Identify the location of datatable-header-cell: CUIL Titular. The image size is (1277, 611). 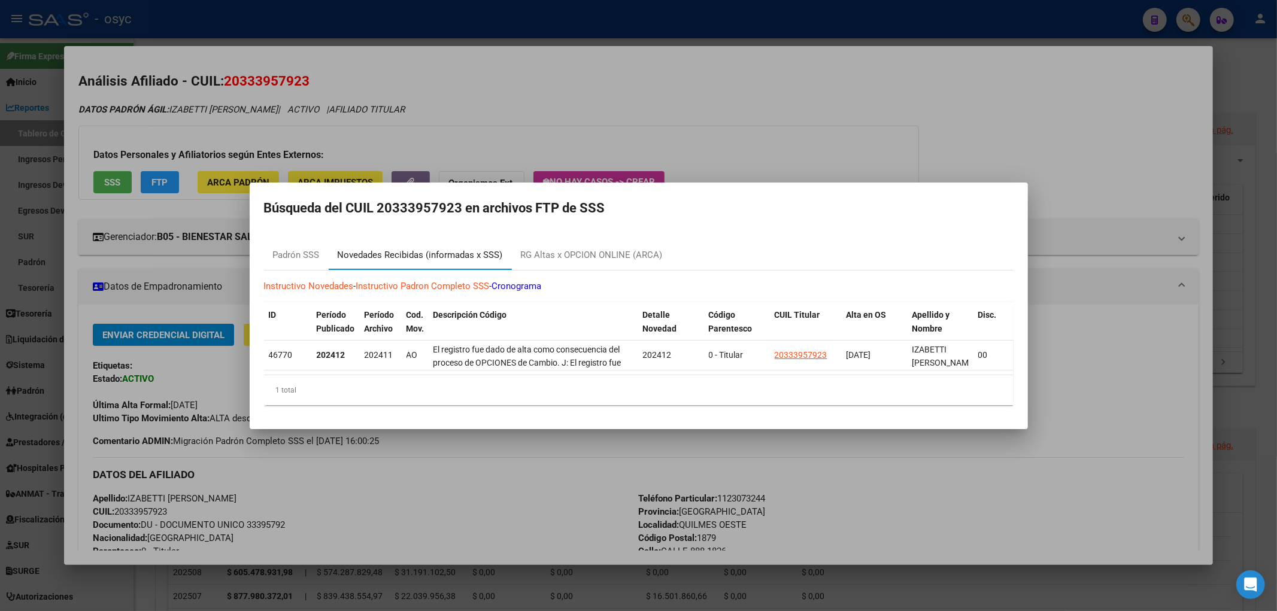
(806, 329).